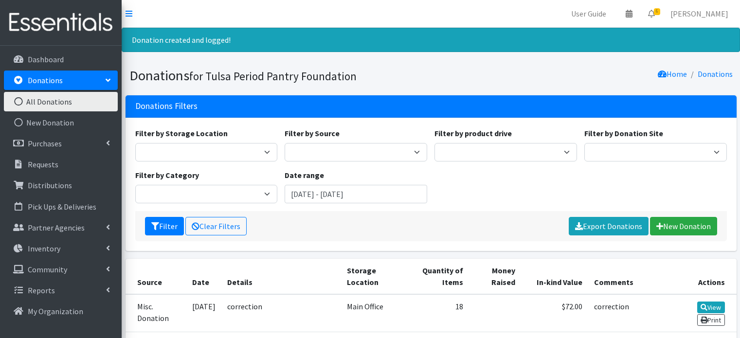  I want to click on a: Requests, so click(61, 165).